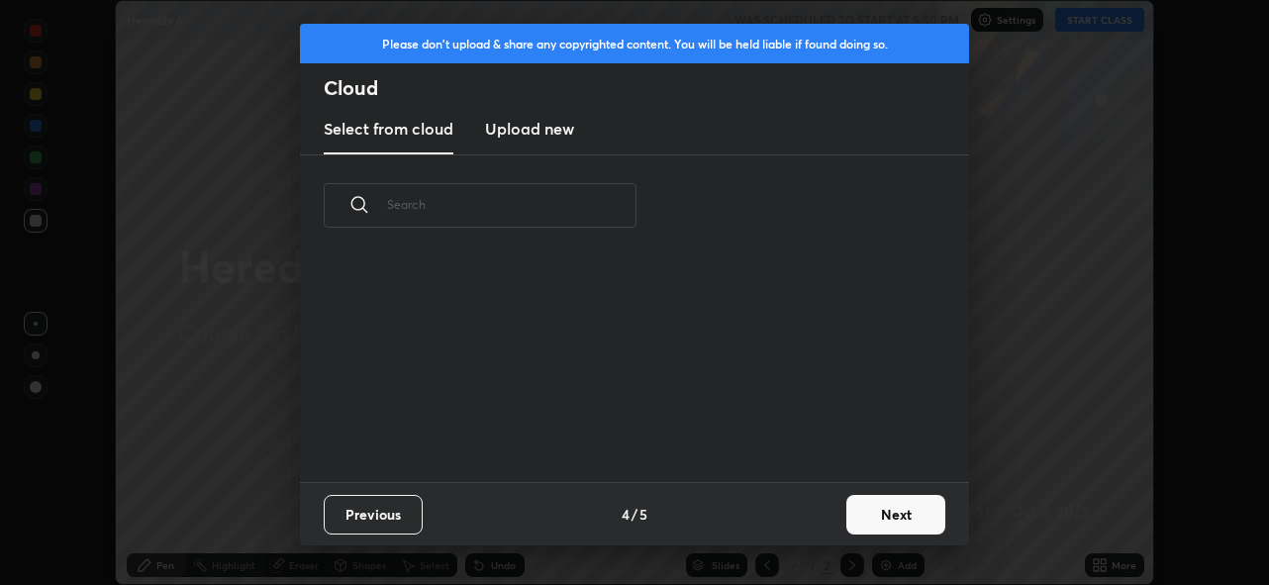 The image size is (1269, 585). I want to click on h3: Select from cloud, so click(388, 129).